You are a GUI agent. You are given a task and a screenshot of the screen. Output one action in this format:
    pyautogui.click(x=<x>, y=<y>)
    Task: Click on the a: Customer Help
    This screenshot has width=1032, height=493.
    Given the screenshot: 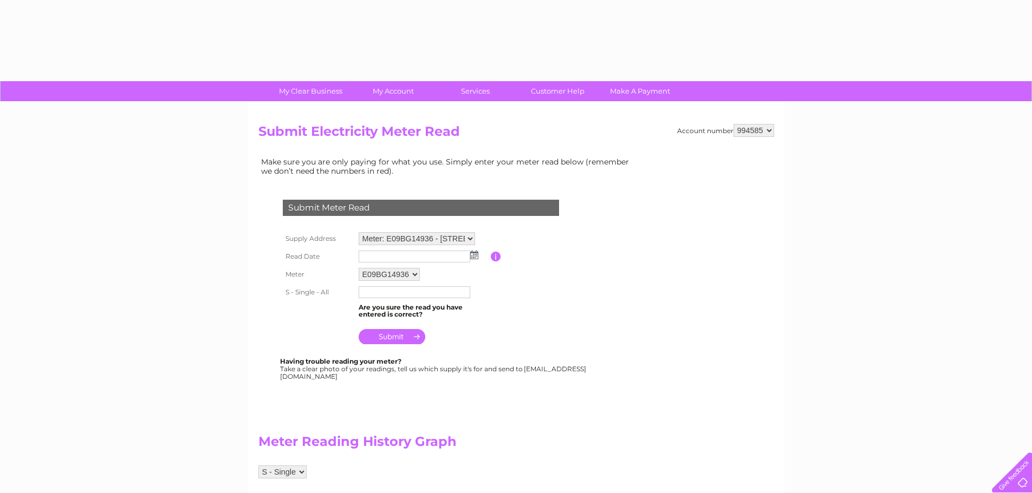 What is the action you would take?
    pyautogui.click(x=557, y=91)
    